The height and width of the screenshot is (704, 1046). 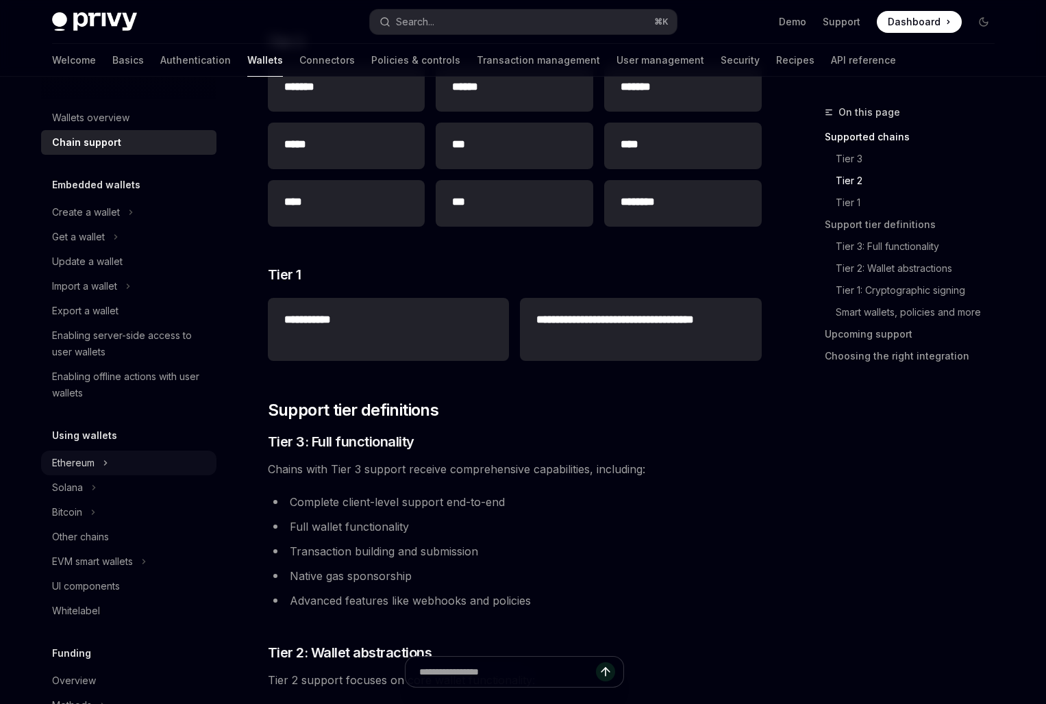 What do you see at coordinates (921, 181) in the screenshot?
I see `a: Tier 2` at bounding box center [921, 181].